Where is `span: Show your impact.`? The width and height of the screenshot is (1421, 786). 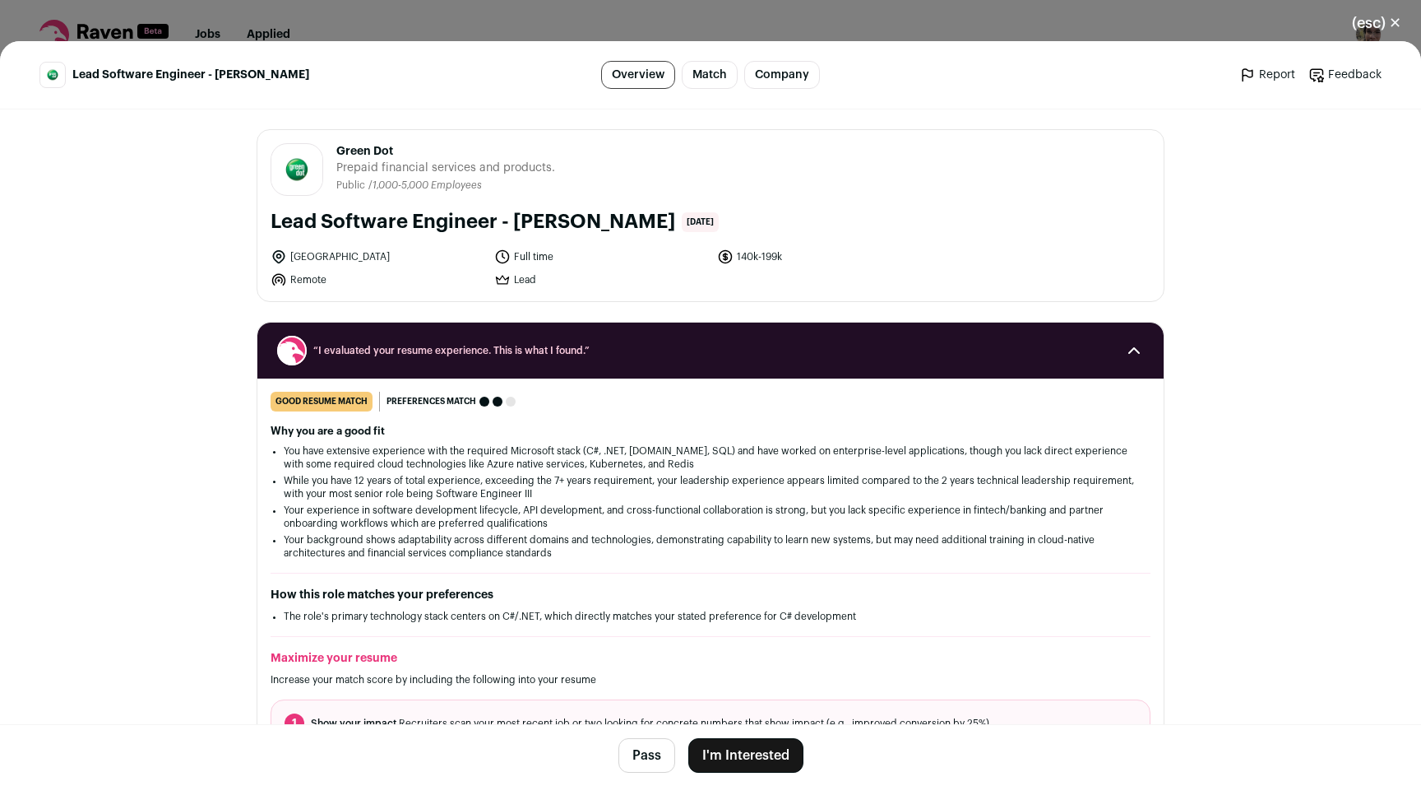 span: Show your impact. is located at coordinates (355, 723).